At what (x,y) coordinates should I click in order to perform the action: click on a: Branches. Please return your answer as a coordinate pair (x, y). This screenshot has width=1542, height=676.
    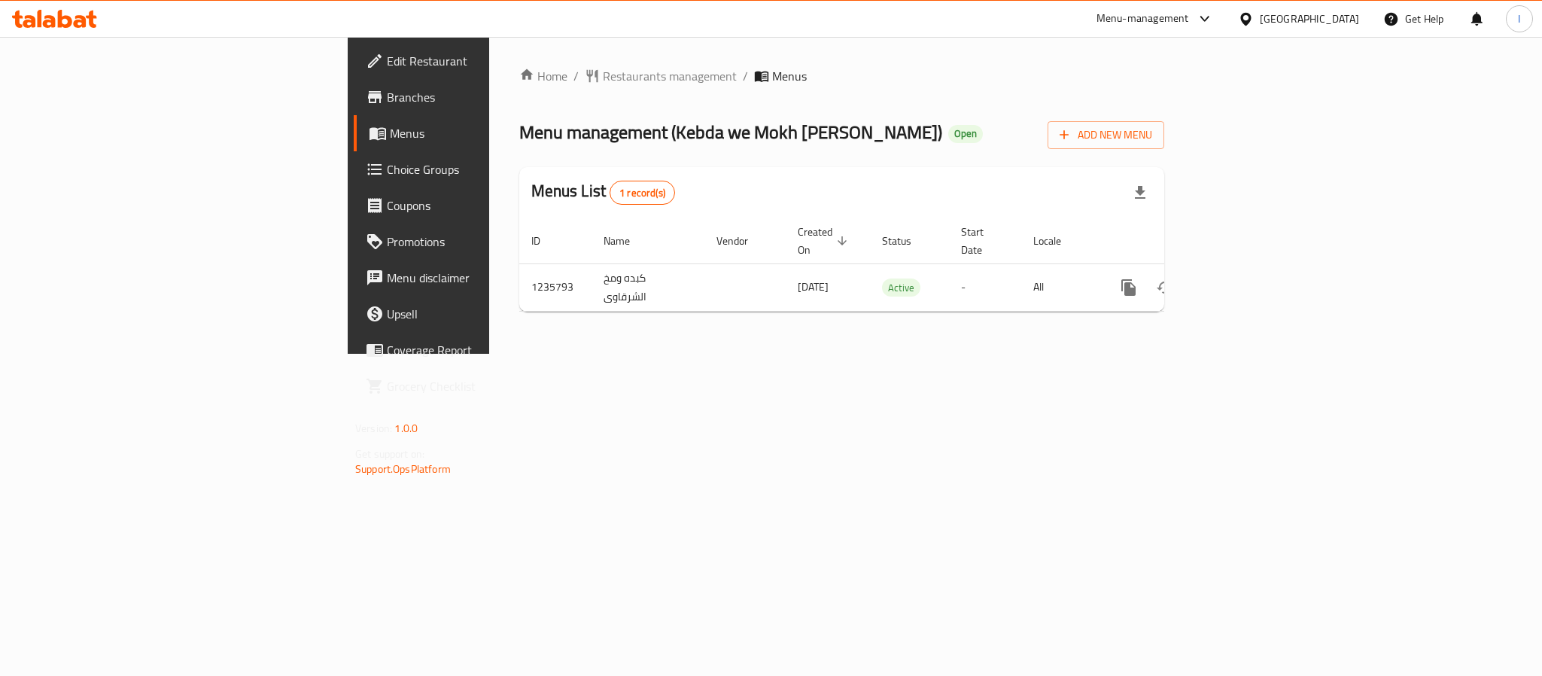
    Looking at the image, I should click on (479, 97).